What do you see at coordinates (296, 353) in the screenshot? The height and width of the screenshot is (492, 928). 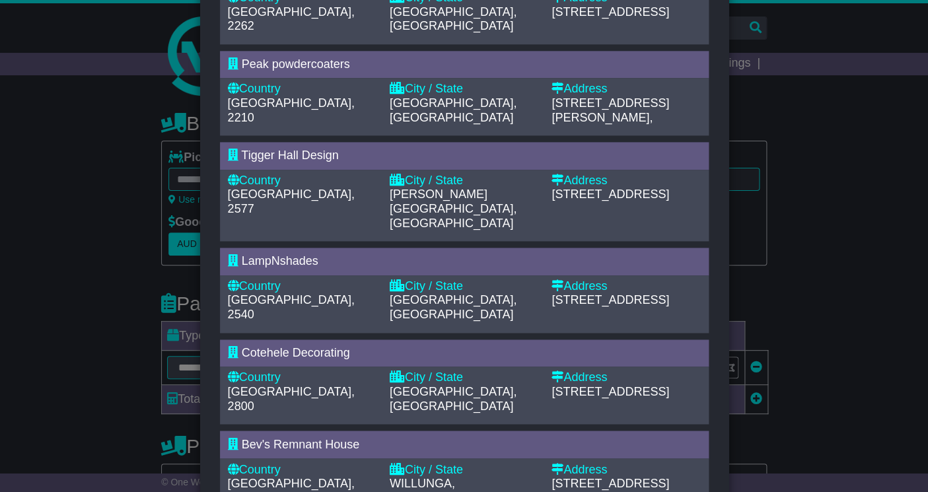 I see `span: Cotehele Decorating` at bounding box center [296, 353].